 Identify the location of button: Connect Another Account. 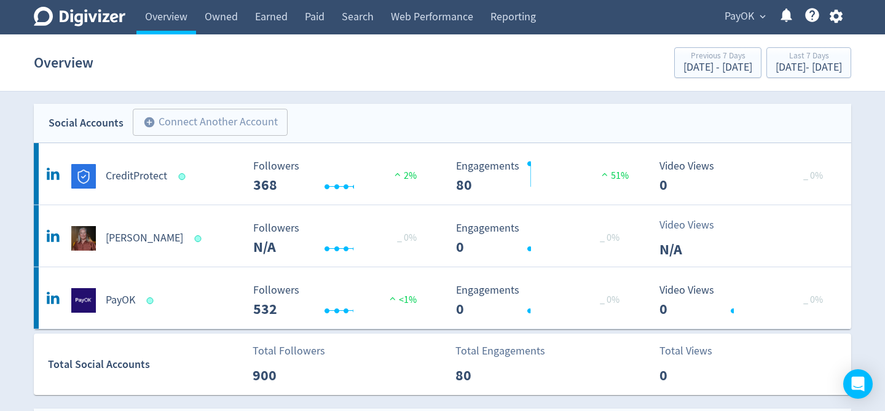
(210, 122).